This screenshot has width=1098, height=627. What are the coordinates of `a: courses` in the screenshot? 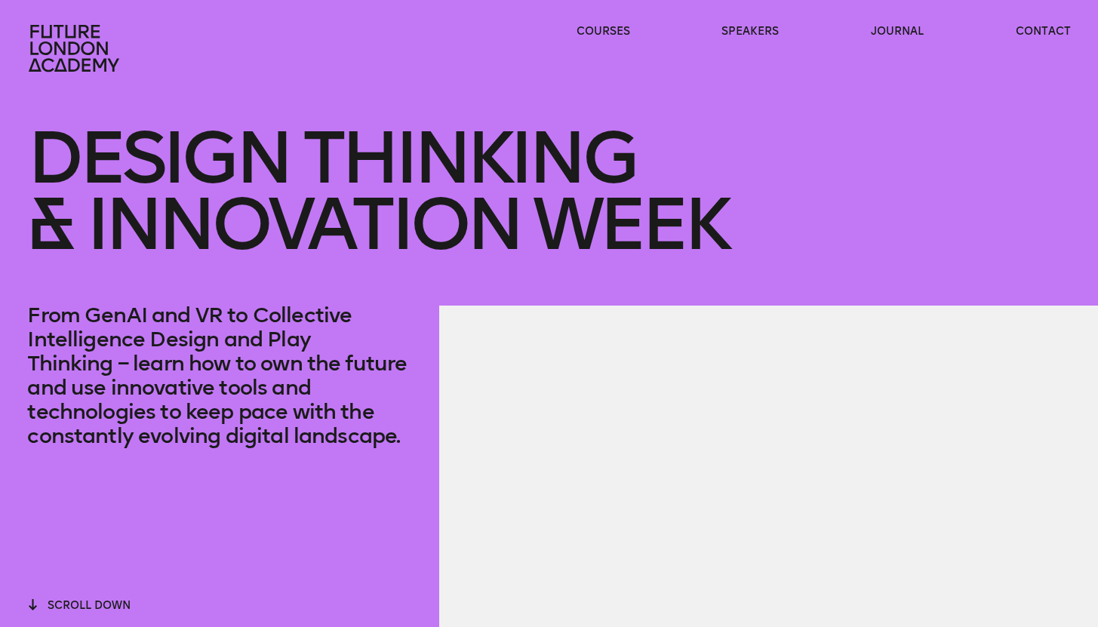 It's located at (603, 32).